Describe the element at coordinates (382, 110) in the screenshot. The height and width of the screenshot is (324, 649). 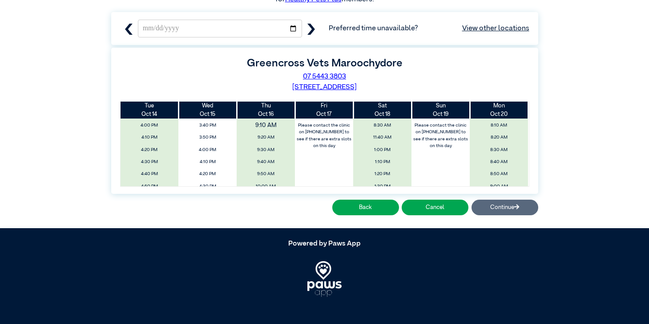
I see `th: Oct 18` at that location.